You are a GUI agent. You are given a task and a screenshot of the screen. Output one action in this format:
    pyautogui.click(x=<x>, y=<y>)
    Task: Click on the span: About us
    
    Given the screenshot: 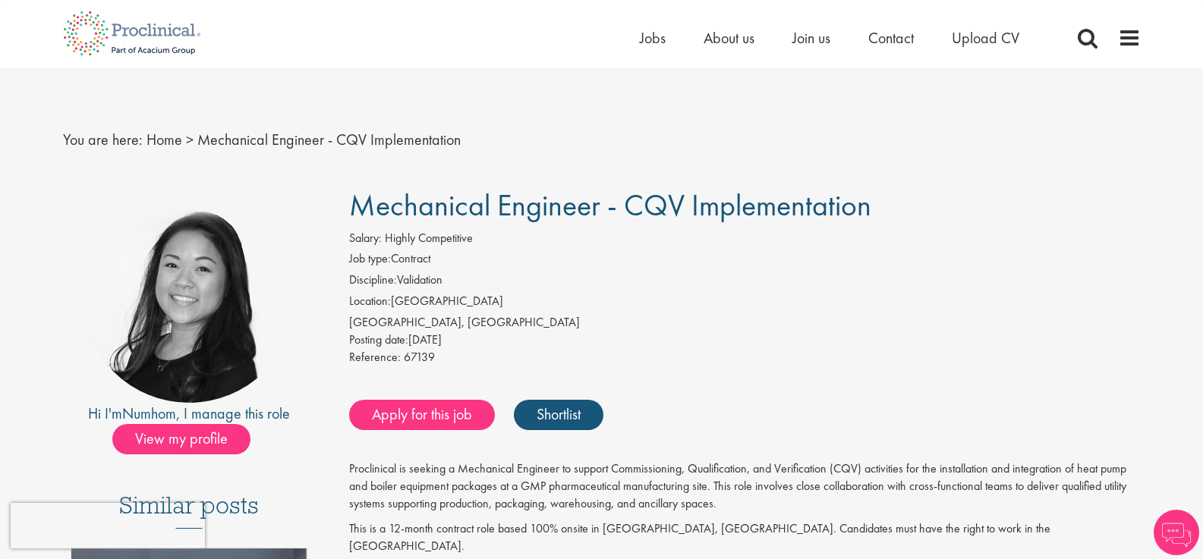 What is the action you would take?
    pyautogui.click(x=728, y=38)
    